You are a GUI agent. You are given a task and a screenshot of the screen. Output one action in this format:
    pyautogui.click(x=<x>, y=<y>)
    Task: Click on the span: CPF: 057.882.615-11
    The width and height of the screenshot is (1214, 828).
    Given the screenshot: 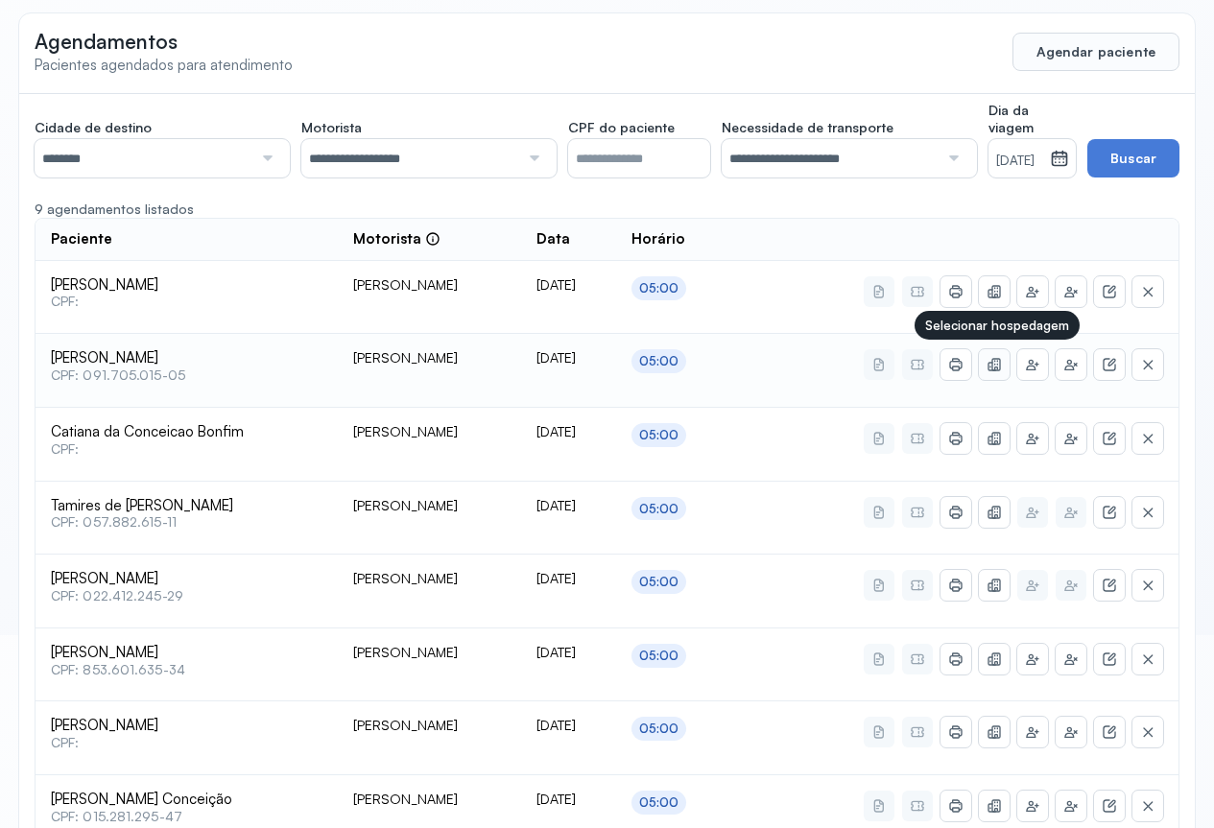 What is the action you would take?
    pyautogui.click(x=186, y=522)
    